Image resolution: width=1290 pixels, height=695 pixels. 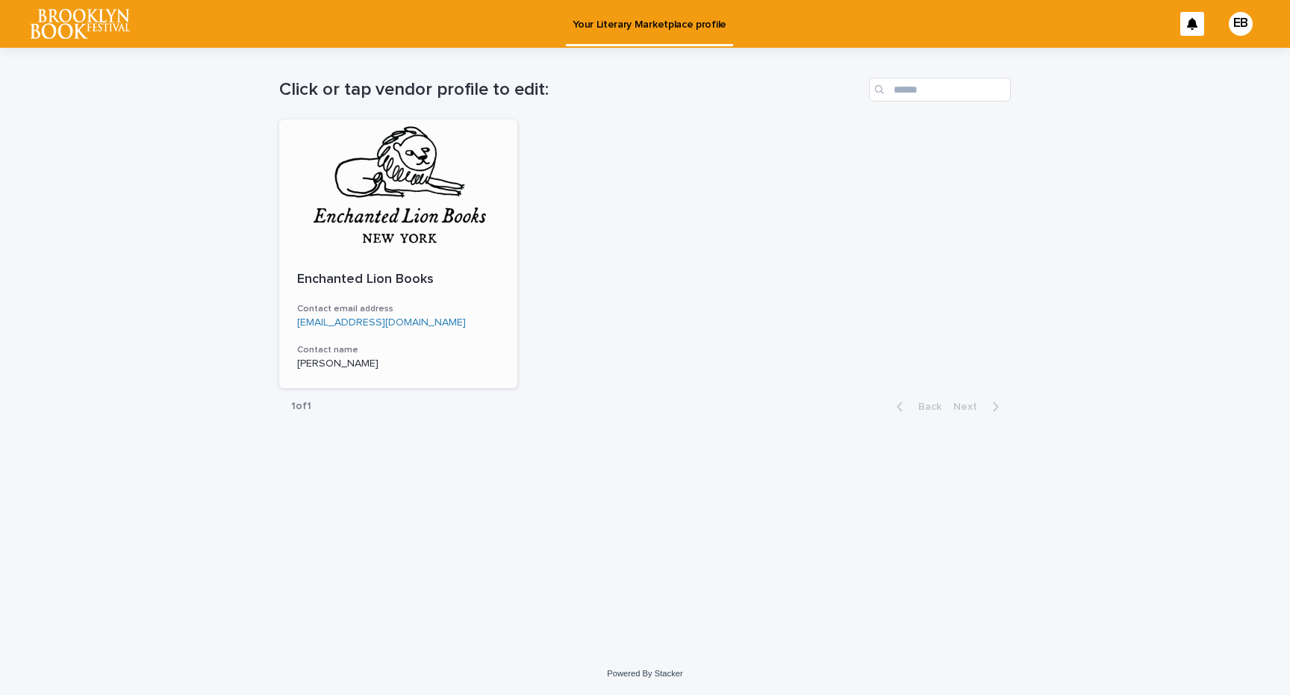 I want to click on p: 1 of 1, so click(x=301, y=406).